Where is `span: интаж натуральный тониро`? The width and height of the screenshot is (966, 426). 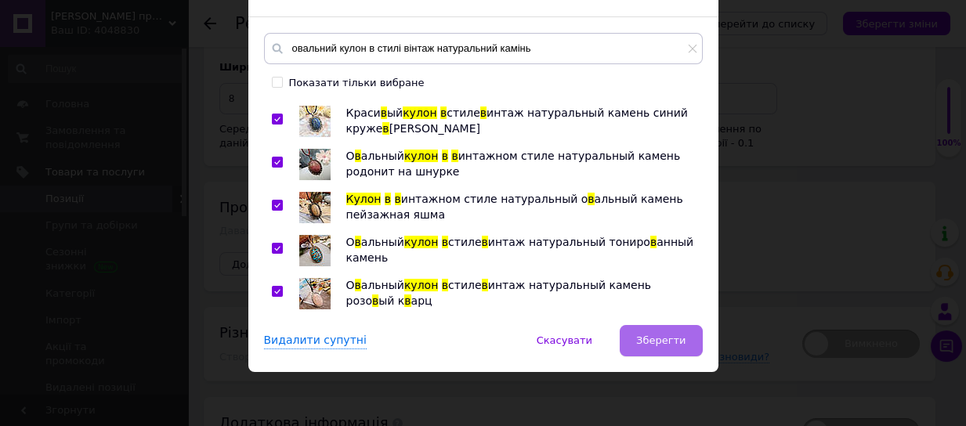
span: интаж натуральный тониро is located at coordinates (569, 242).